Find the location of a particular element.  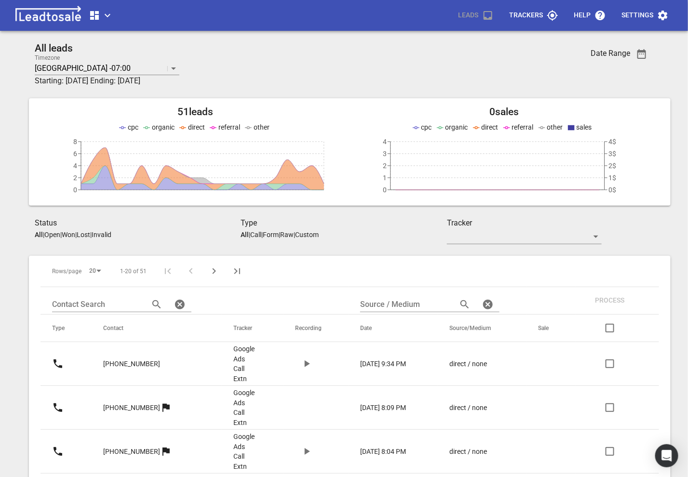

p: Won is located at coordinates (68, 235).